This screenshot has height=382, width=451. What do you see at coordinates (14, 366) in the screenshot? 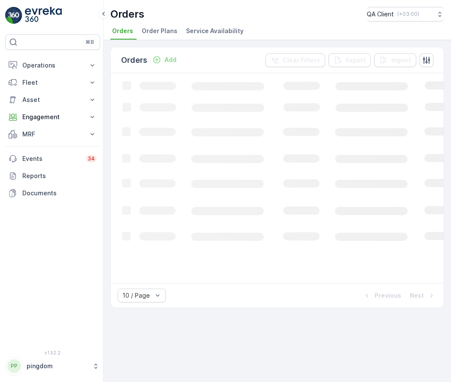
I see `div: PP` at bounding box center [14, 366].